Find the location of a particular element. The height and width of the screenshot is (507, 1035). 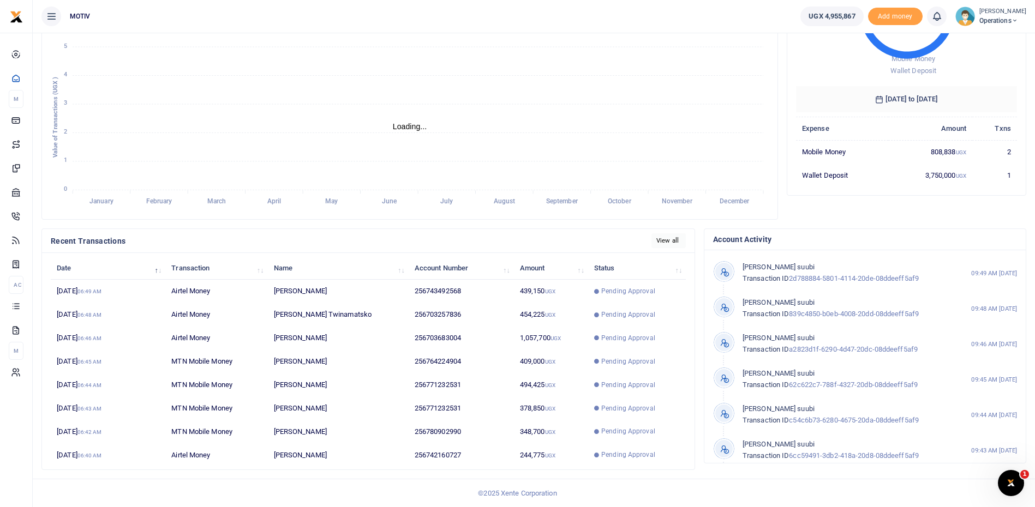

th: Transaction: activate to sort column ascending is located at coordinates (216, 268).